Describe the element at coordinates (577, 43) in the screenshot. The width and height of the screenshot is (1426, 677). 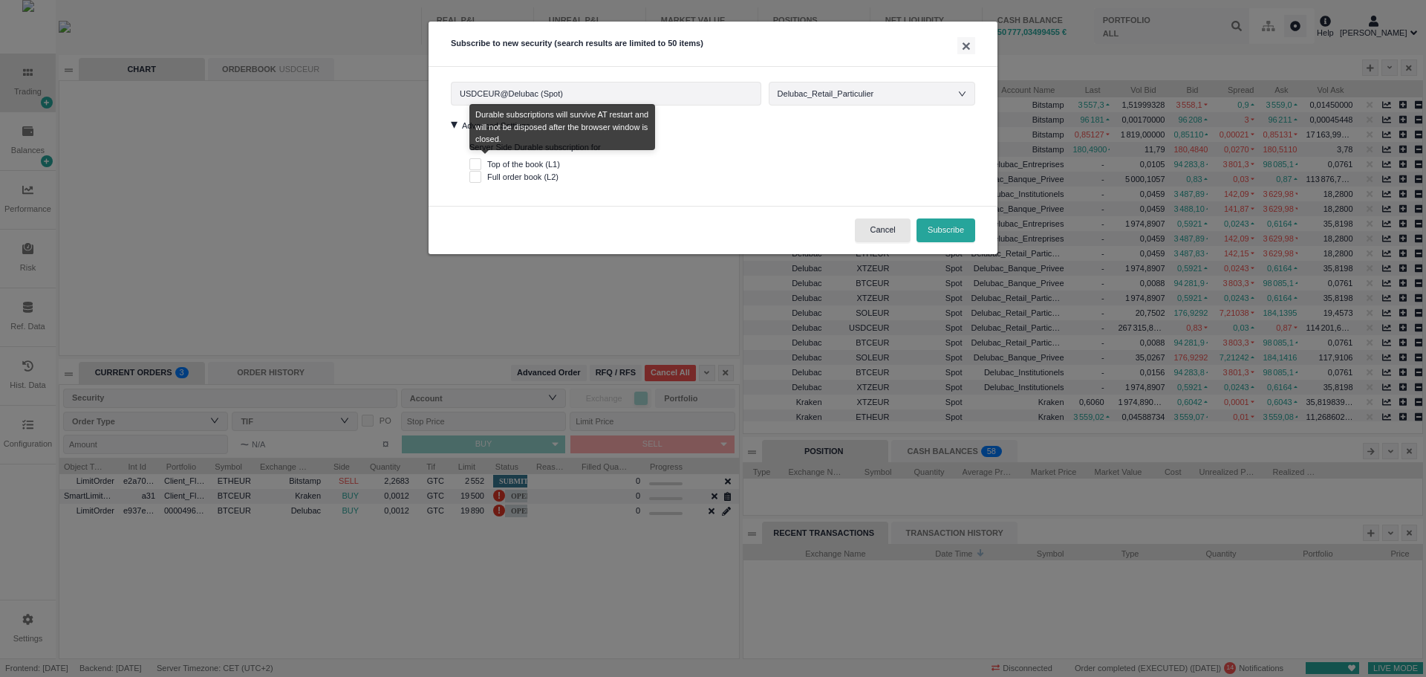
I see `span: Subscribe to new security (search results are limited to 50 items)` at that location.